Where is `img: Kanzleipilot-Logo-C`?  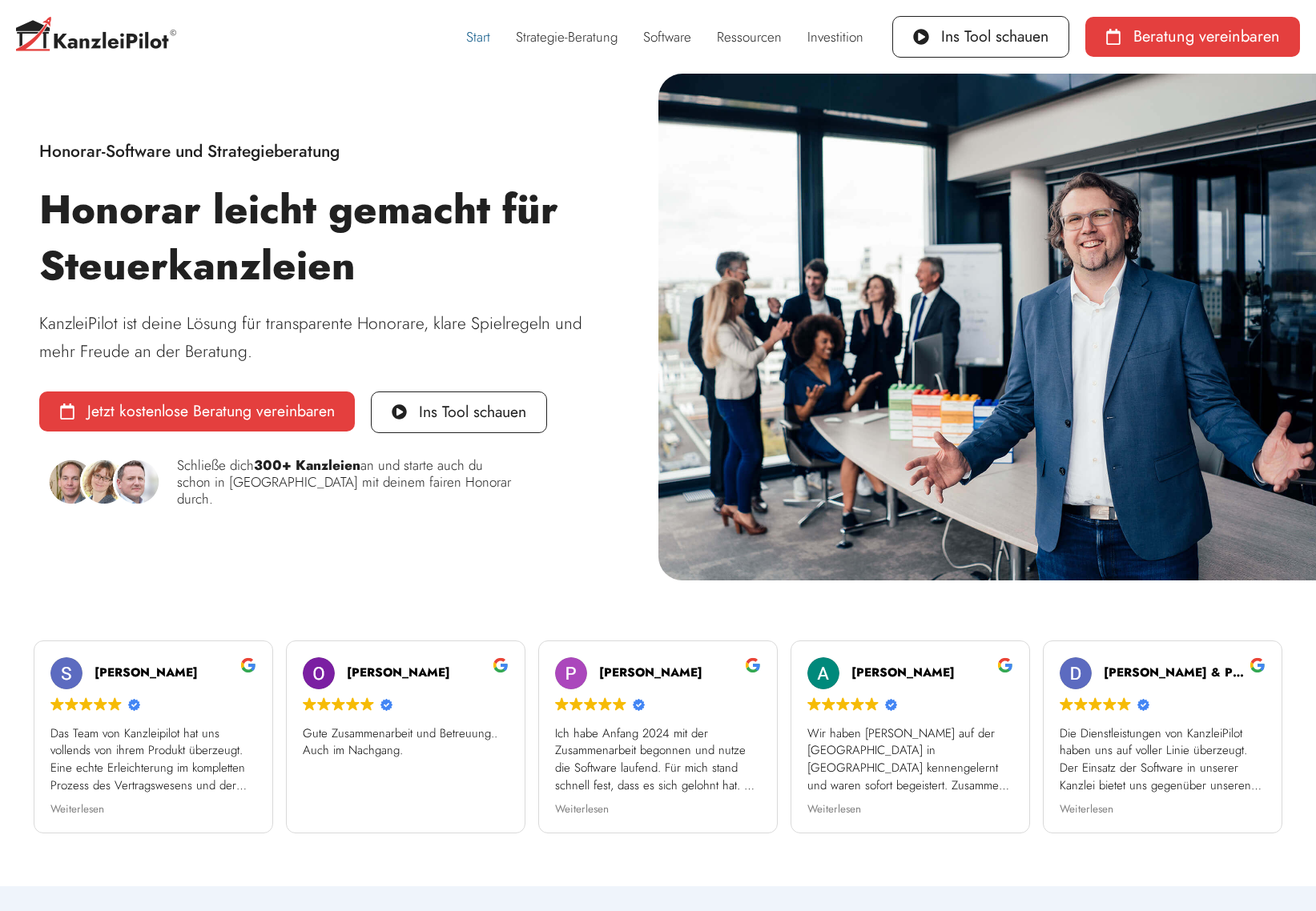
img: Kanzleipilot-Logo-C is located at coordinates (96, 36).